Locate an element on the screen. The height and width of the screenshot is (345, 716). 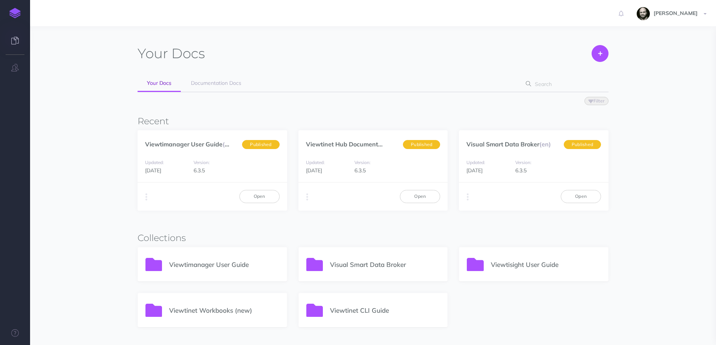
p: Viewtinet CLI Guide is located at coordinates (385, 310).